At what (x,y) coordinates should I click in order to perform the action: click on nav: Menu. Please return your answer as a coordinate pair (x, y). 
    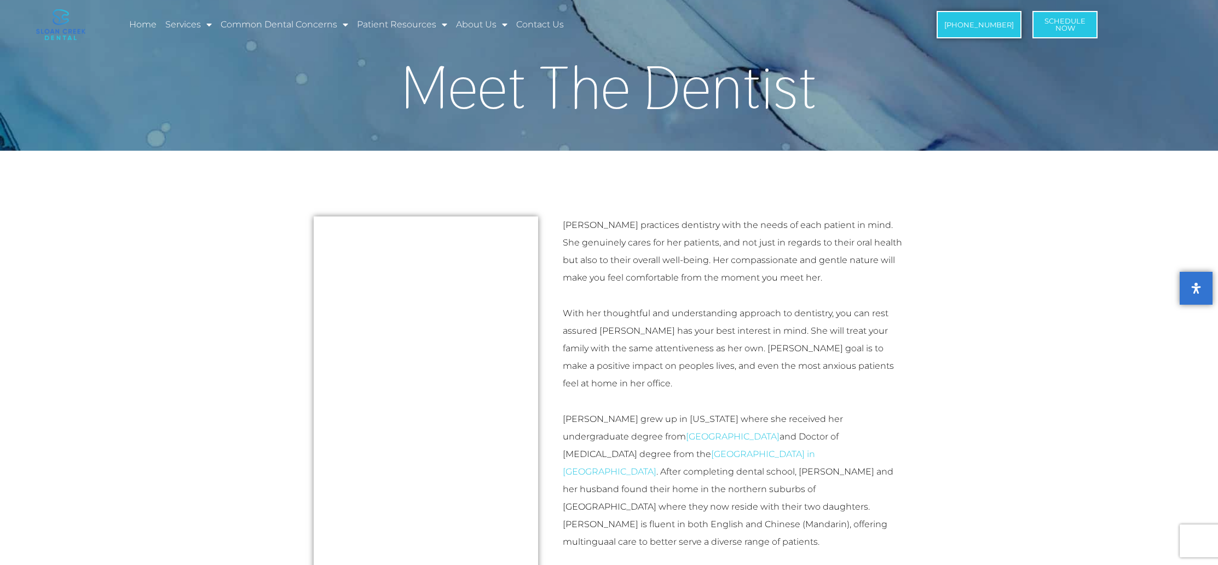
    Looking at the image, I should click on (484, 25).